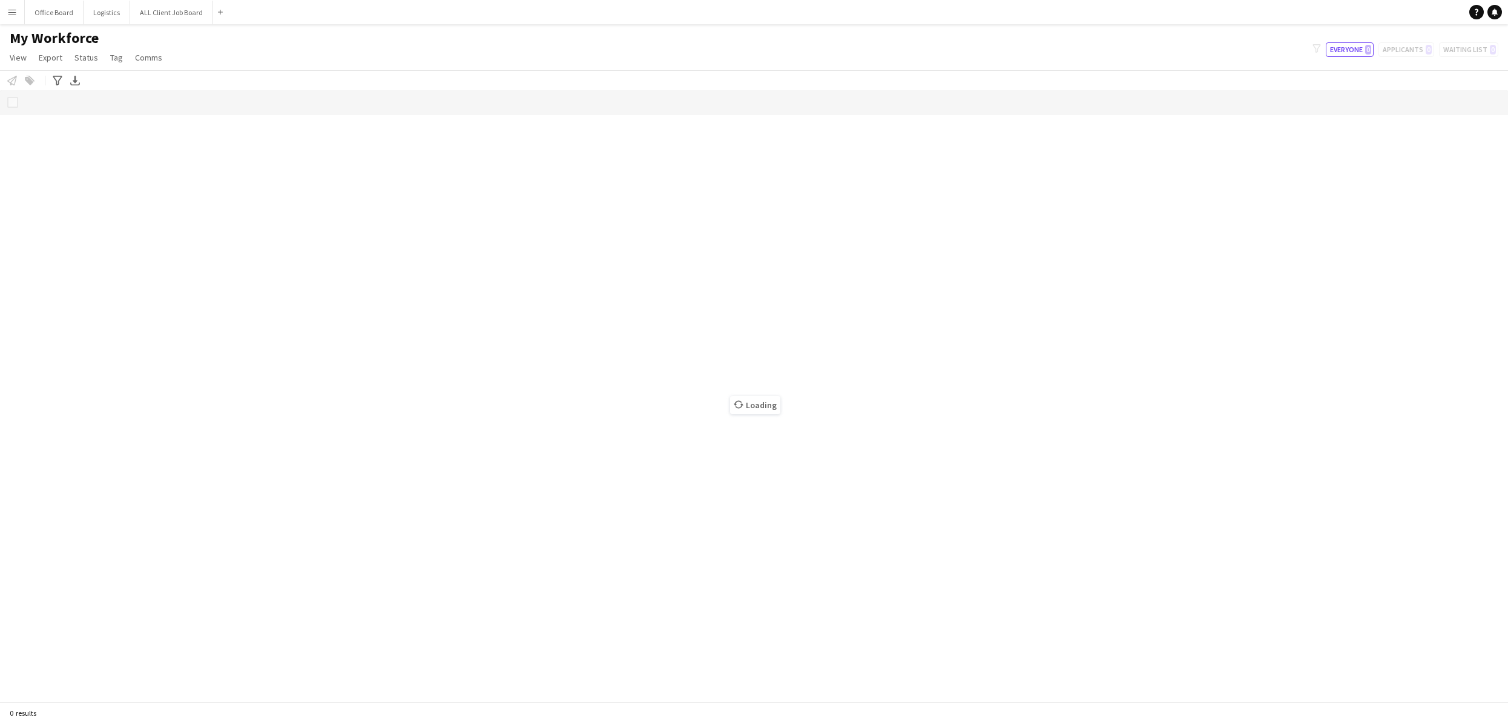 The image size is (1508, 723). Describe the element at coordinates (755, 405) in the screenshot. I see `span: Loading` at that location.